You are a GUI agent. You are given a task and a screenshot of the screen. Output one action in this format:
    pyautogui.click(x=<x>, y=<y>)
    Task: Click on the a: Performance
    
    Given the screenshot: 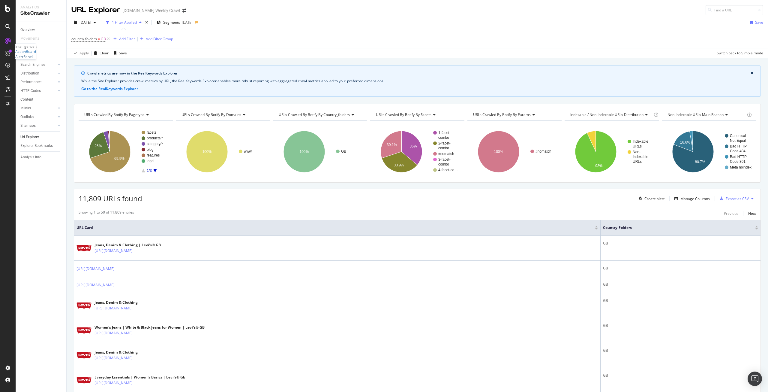 What is the action you would take?
    pyautogui.click(x=38, y=82)
    